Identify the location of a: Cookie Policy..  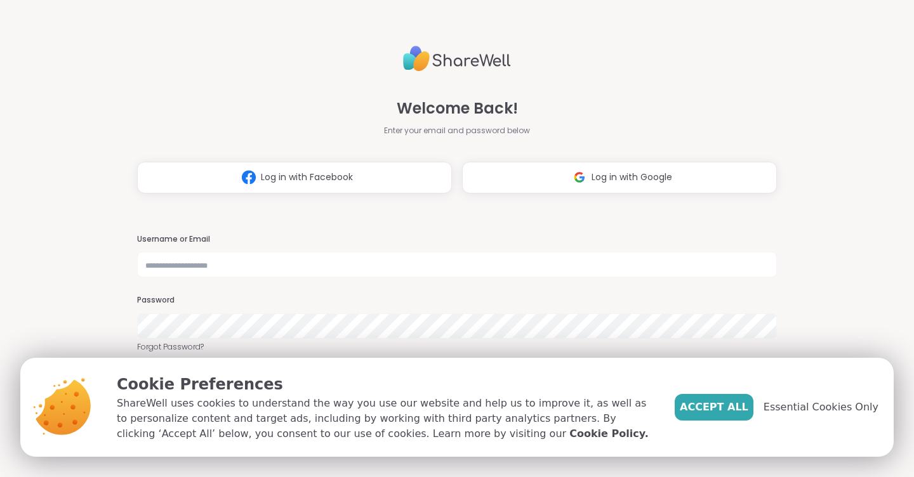
(609, 434).